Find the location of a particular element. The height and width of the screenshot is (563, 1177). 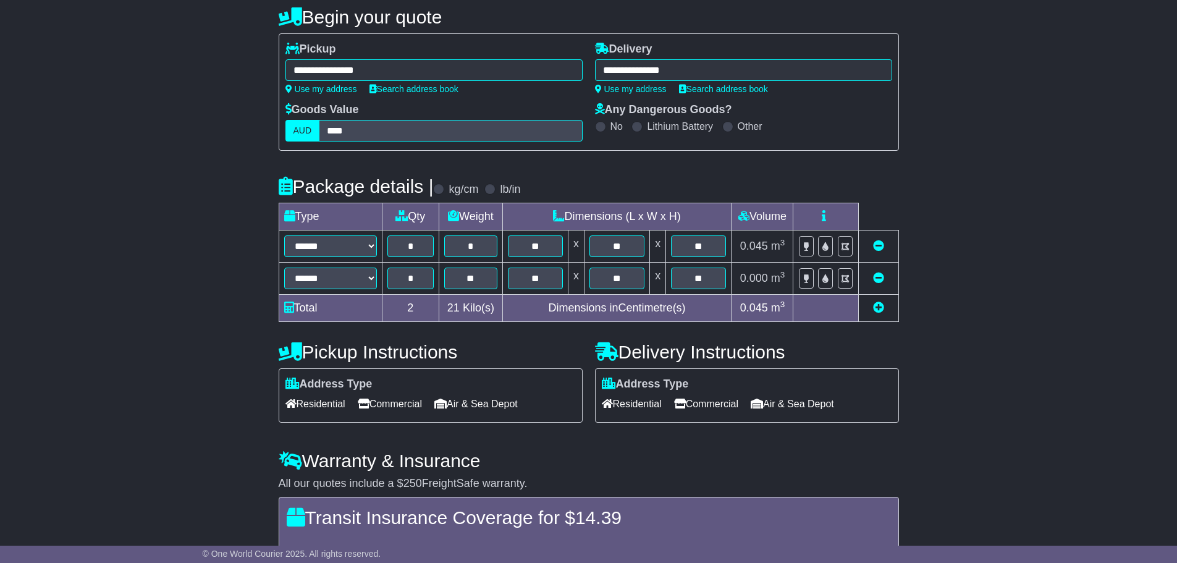

label: Goods Value is located at coordinates (322, 110).